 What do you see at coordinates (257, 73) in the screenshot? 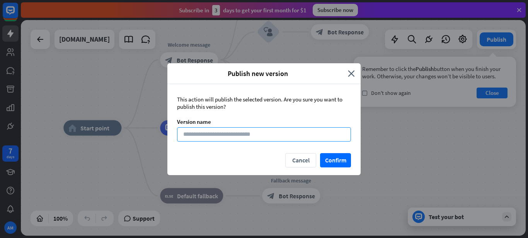
I see `span: Publish new version` at bounding box center [257, 73].